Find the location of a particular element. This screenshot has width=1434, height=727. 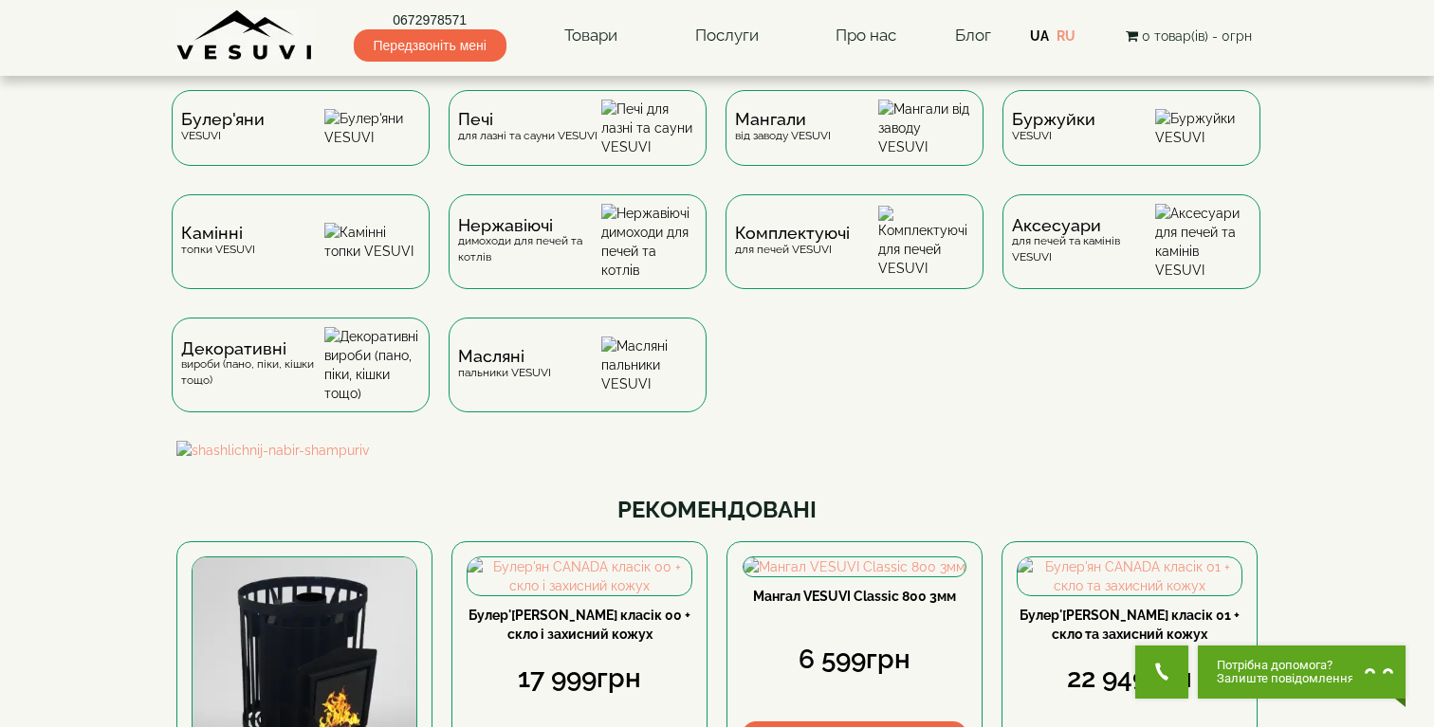

span: Декоративні is located at coordinates (252, 349).